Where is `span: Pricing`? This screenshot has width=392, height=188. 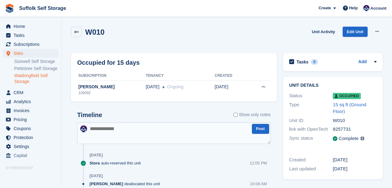
span: Pricing is located at coordinates (32, 119).